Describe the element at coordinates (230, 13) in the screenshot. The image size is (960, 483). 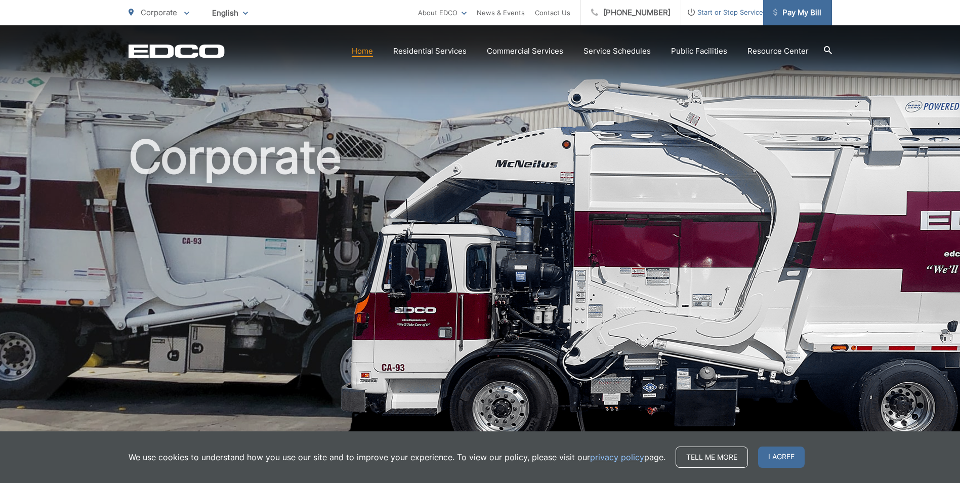
I see `span: English` at that location.